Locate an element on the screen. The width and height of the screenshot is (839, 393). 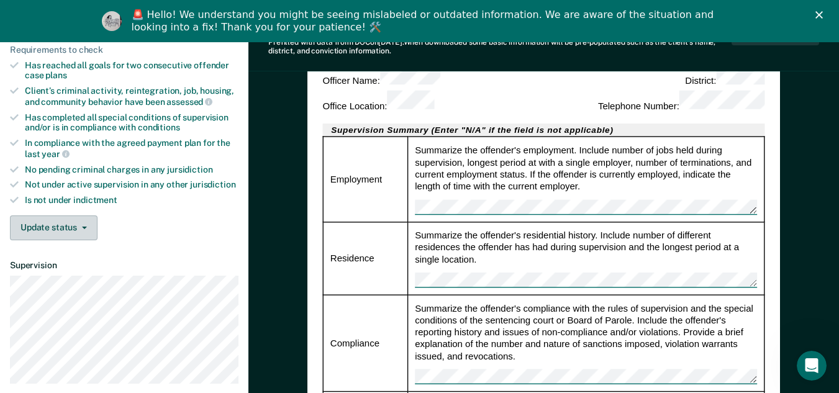
div: Client’s criminal activity, reintegration, job, housing, and community behavior have been is located at coordinates (132, 96).